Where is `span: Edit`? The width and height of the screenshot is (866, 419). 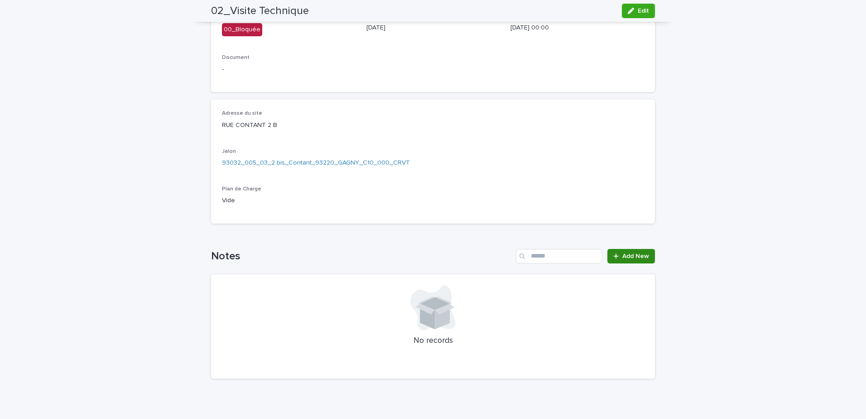
span: Edit is located at coordinates (643, 11).